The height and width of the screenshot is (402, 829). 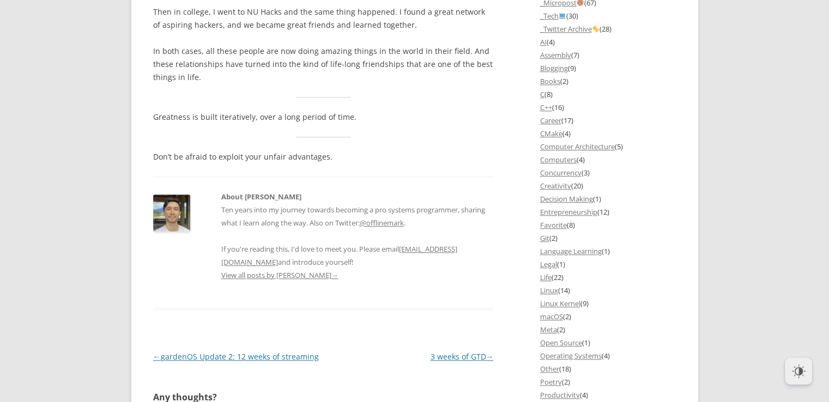 I want to click on a: Computer Architecture, so click(x=577, y=147).